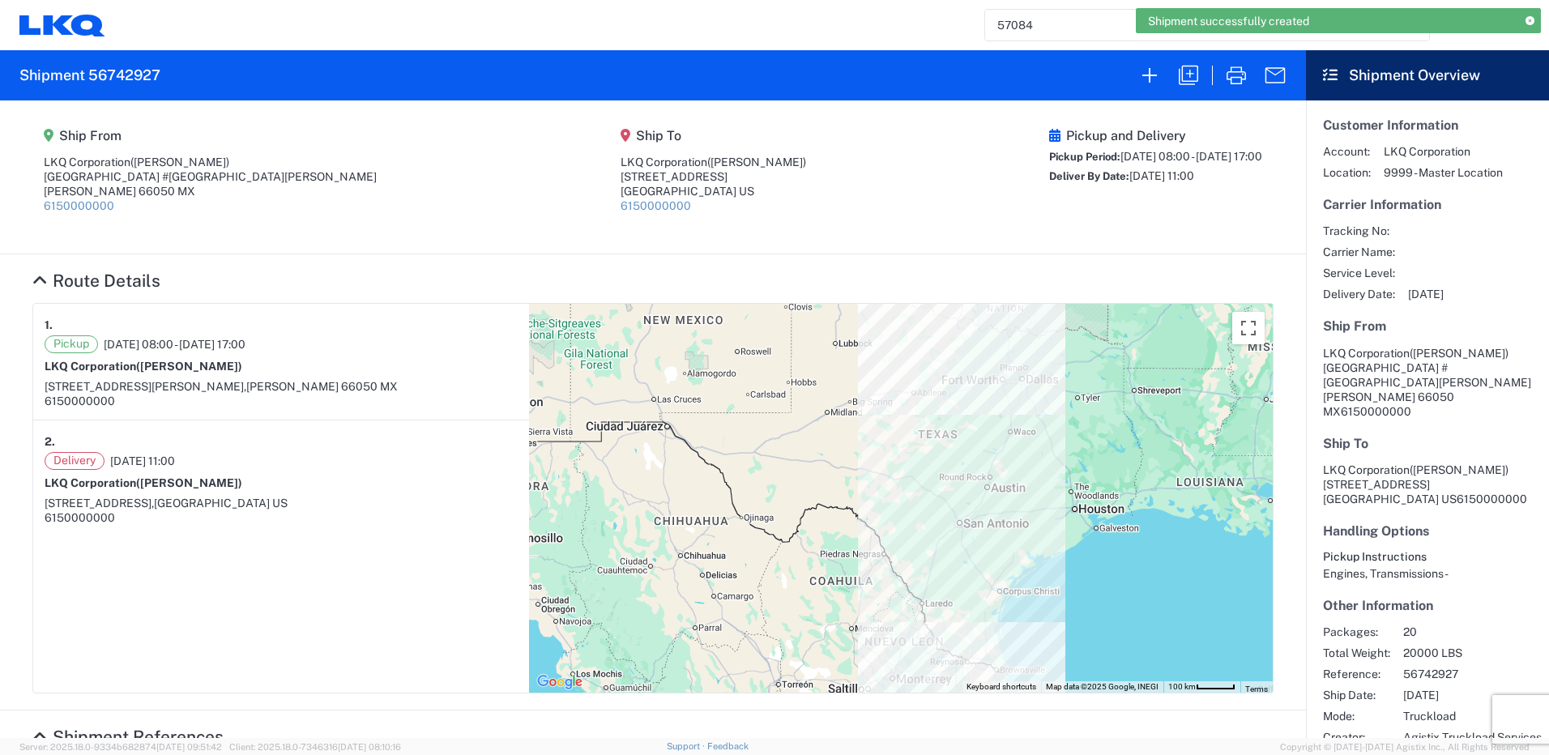 This screenshot has height=755, width=1549. I want to click on span: Delivery Date:, so click(1358, 294).